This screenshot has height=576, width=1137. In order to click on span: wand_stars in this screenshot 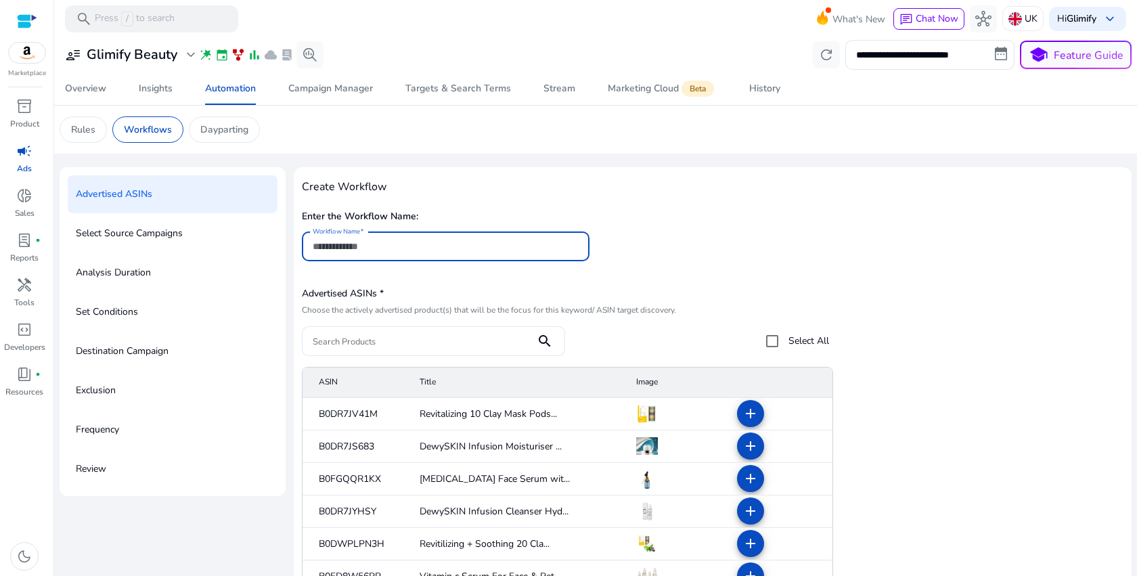, I will do `click(206, 55)`.